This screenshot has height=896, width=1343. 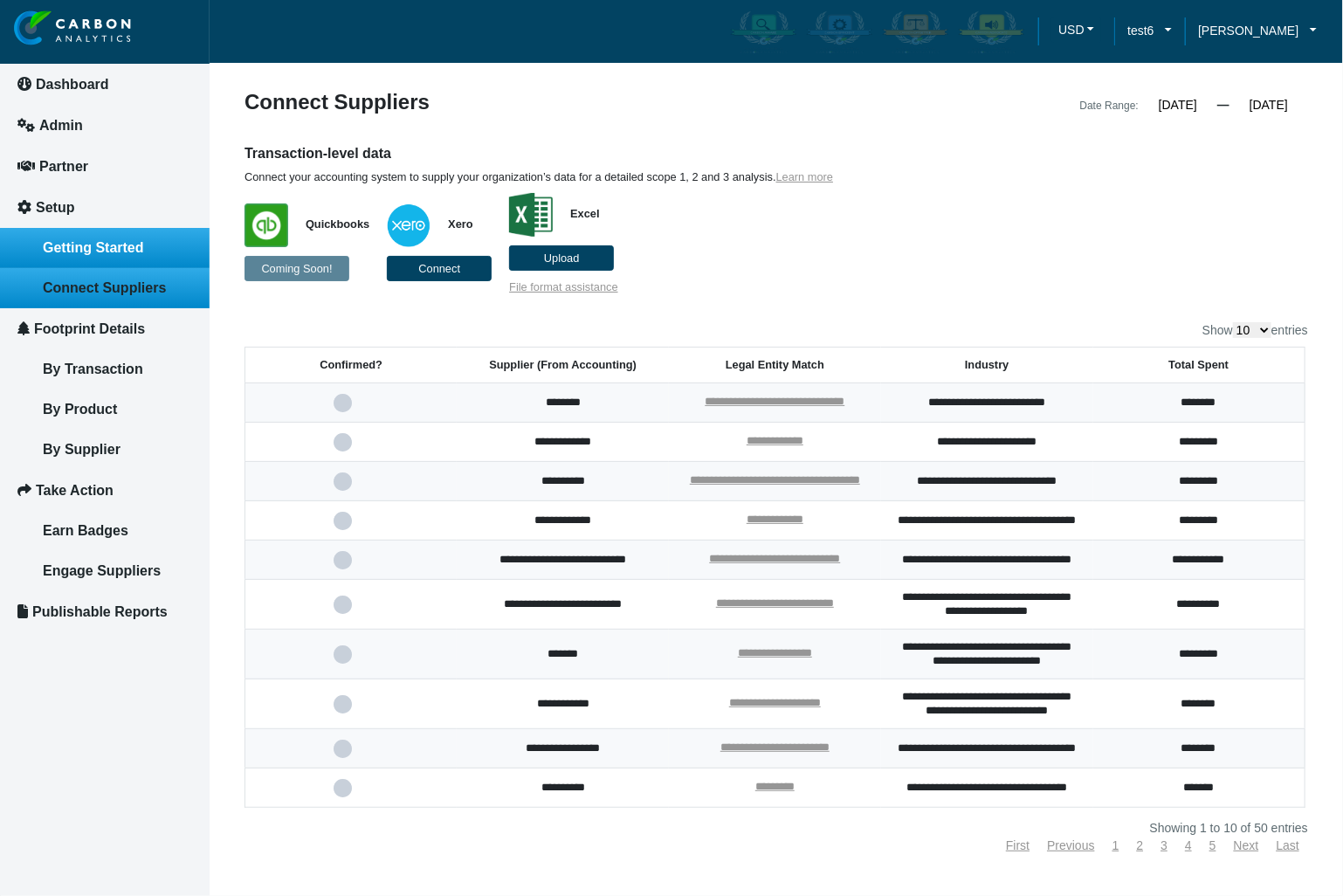 What do you see at coordinates (171, 232) in the screenshot?
I see `input: Enter your email address` at bounding box center [171, 232].